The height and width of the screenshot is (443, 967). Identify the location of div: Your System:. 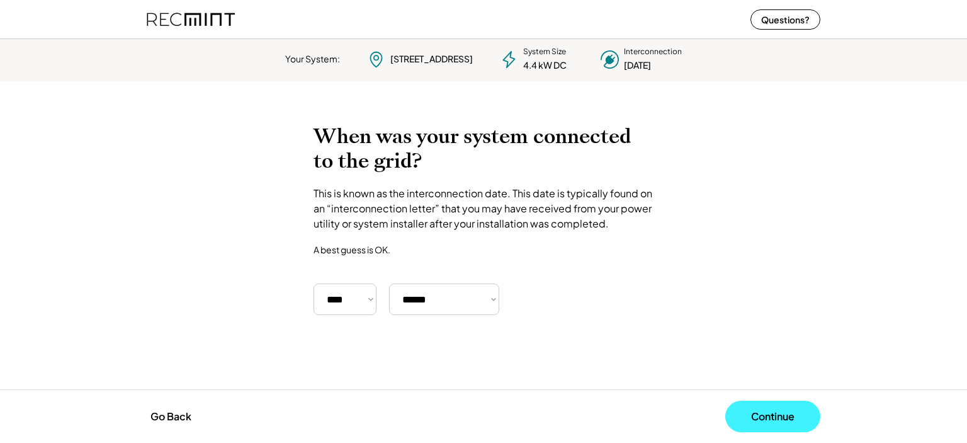
(312, 59).